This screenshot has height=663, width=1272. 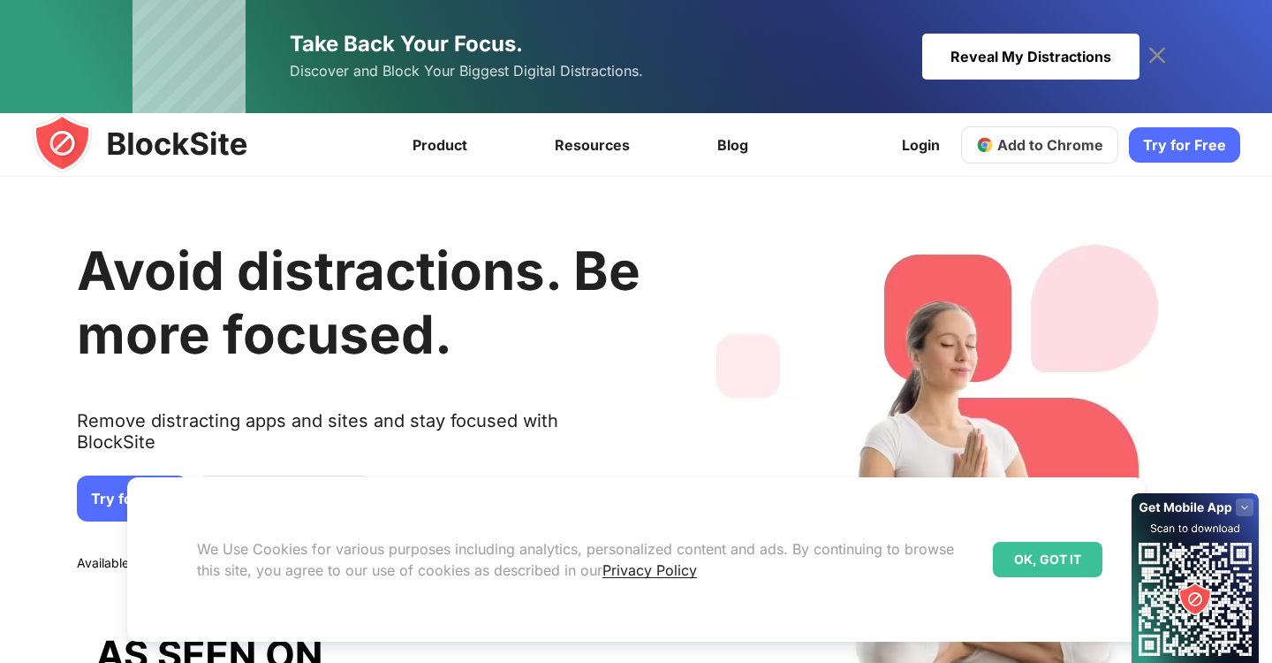 I want to click on a: Login, so click(x=921, y=145).